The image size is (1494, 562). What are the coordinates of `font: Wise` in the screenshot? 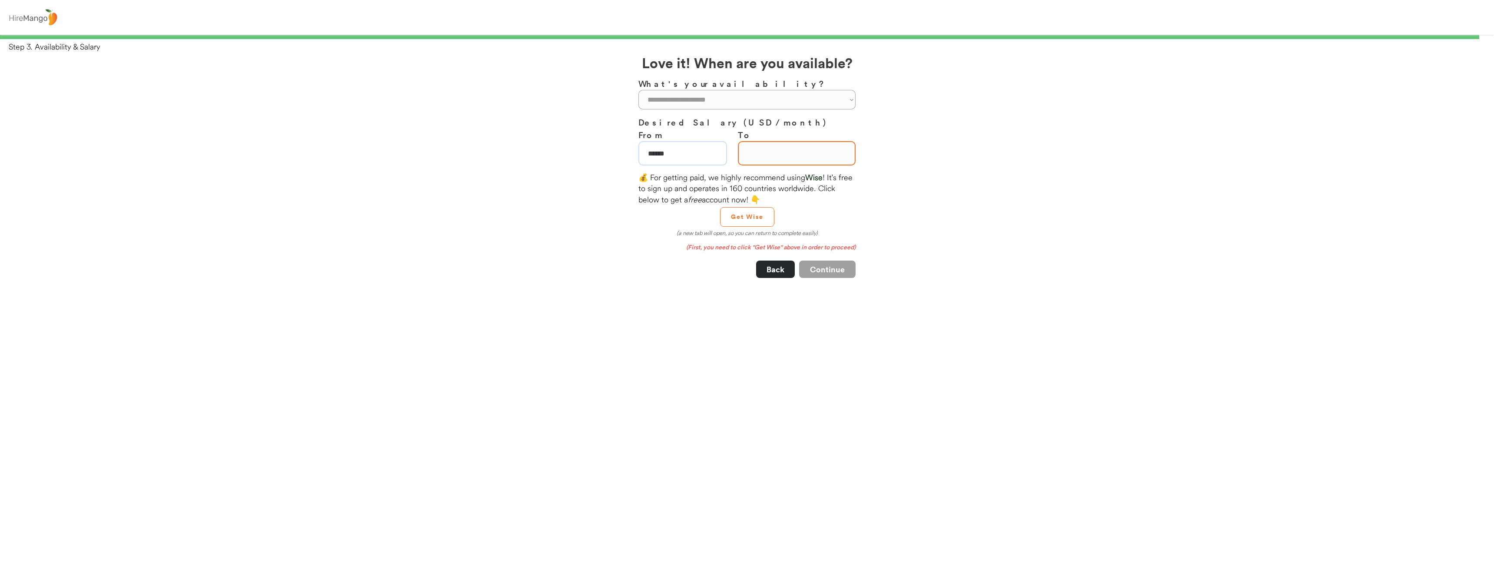 It's located at (814, 177).